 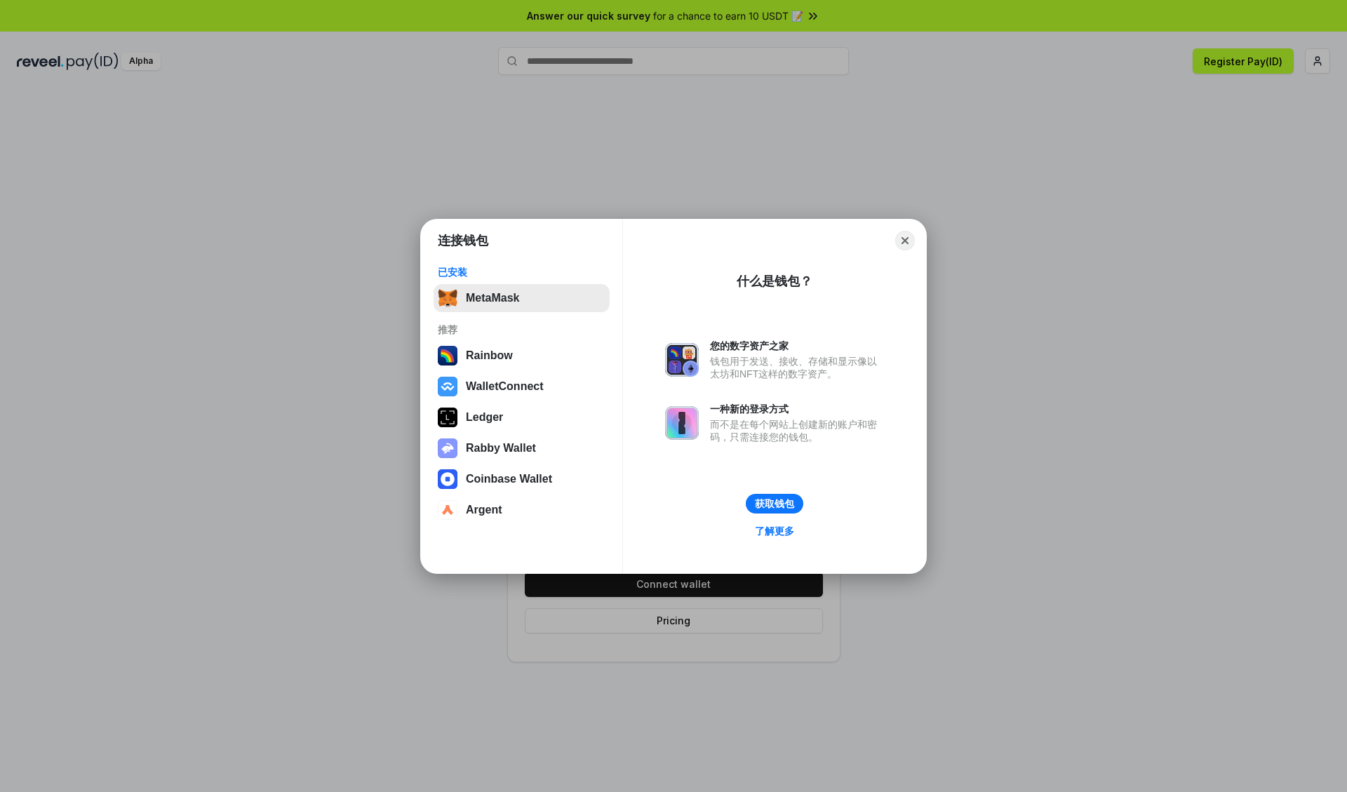 What do you see at coordinates (775, 281) in the screenshot?
I see `div: 什么是钱包？` at bounding box center [775, 281].